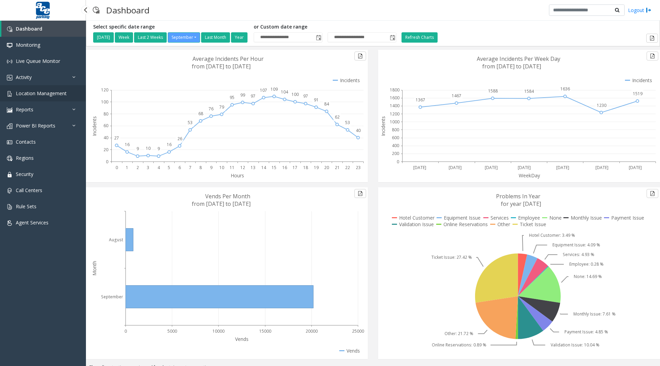 The image size is (660, 366). I want to click on a: Logout, so click(640, 10).